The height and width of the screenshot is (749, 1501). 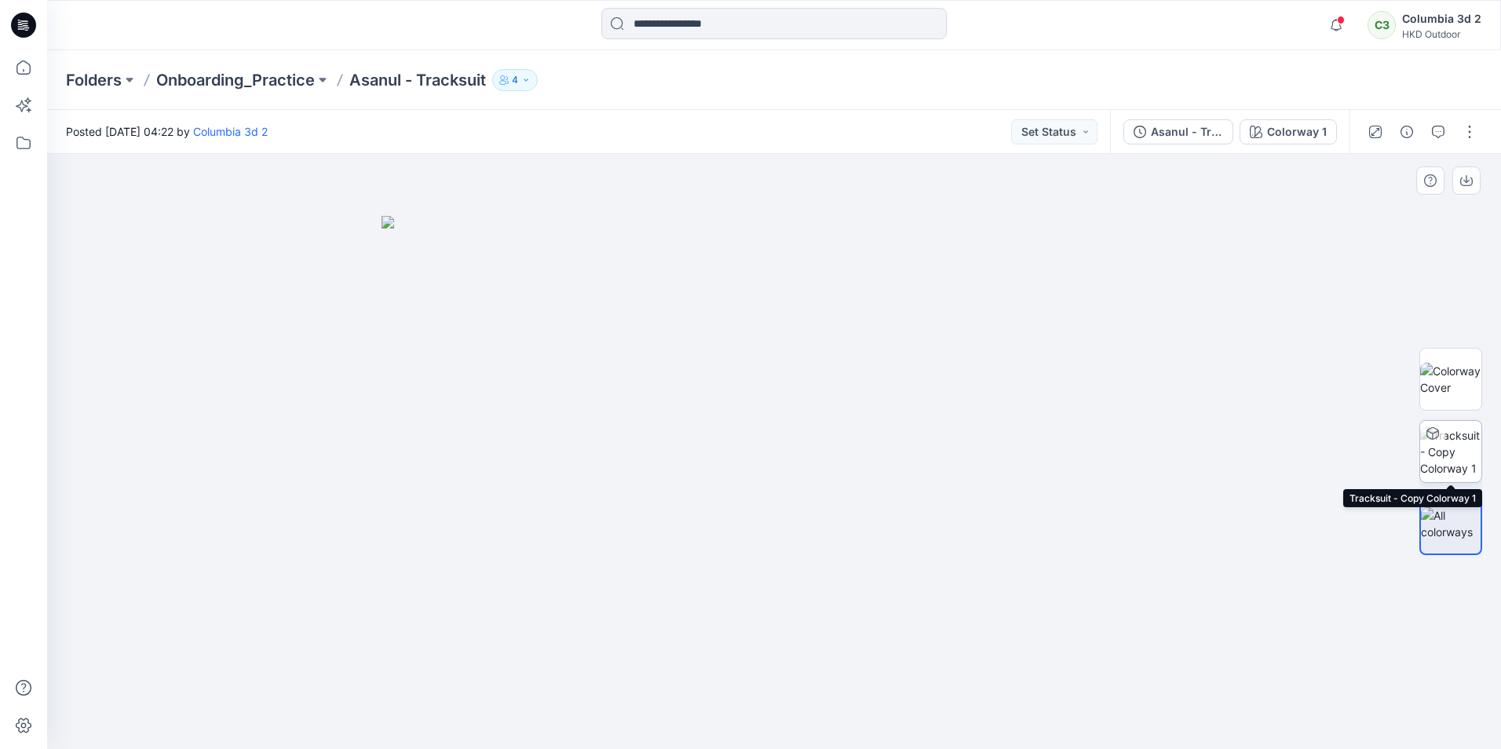 I want to click on p: Asanul - Tracksuit, so click(x=418, y=80).